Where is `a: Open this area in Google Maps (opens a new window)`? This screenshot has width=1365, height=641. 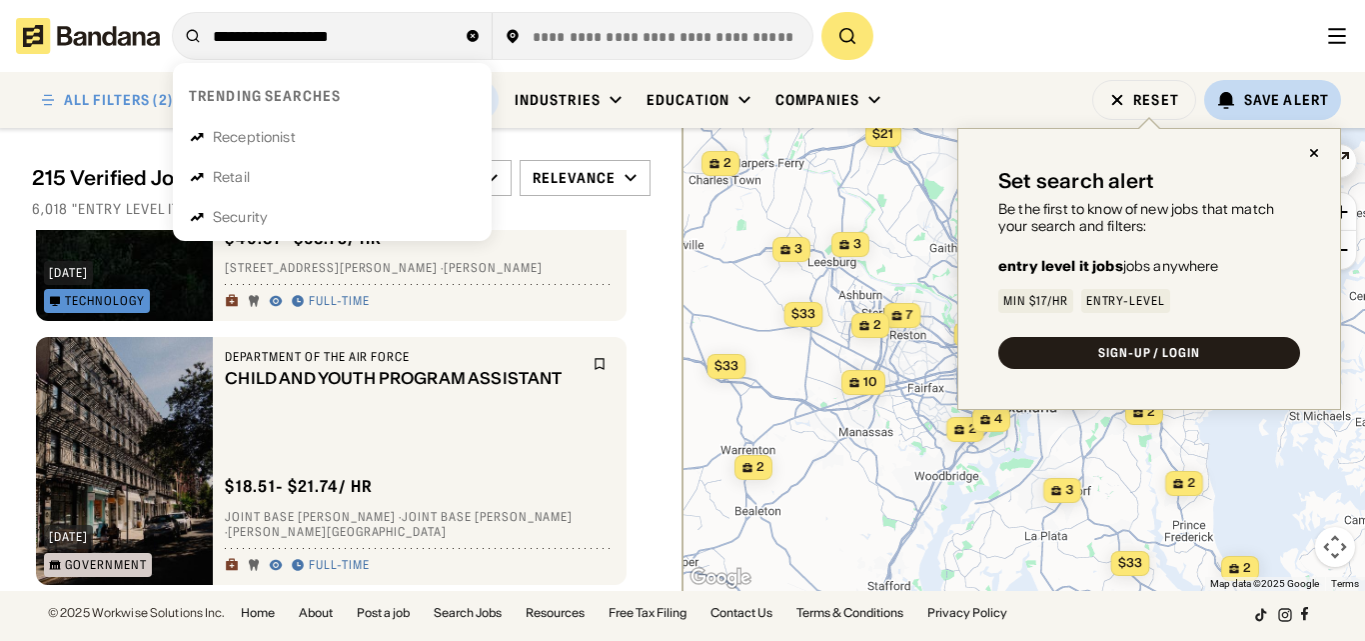
a: Open this area in Google Maps (opens a new window) is located at coordinates (720, 578).